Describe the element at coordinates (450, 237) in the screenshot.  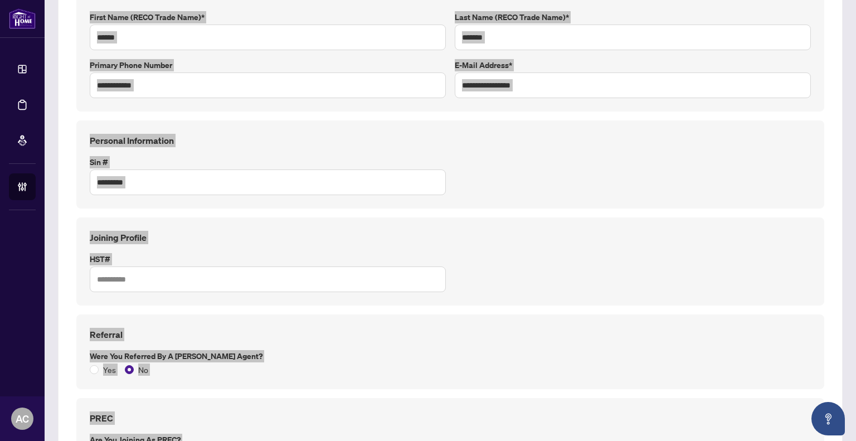
I see `h4: Joining Profile` at that location.